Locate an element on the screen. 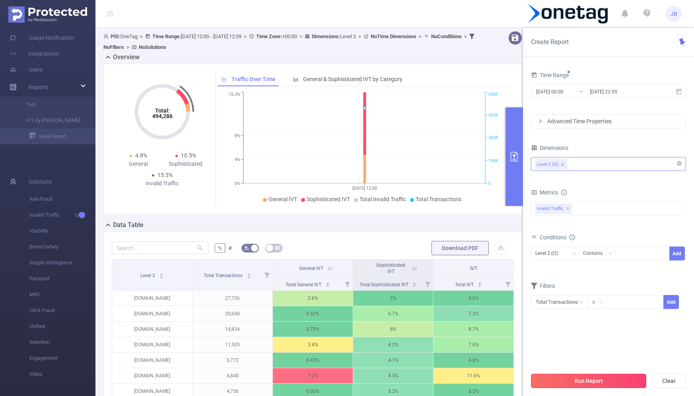 The image size is (694, 396). tspan: 15.3% is located at coordinates (234, 95).